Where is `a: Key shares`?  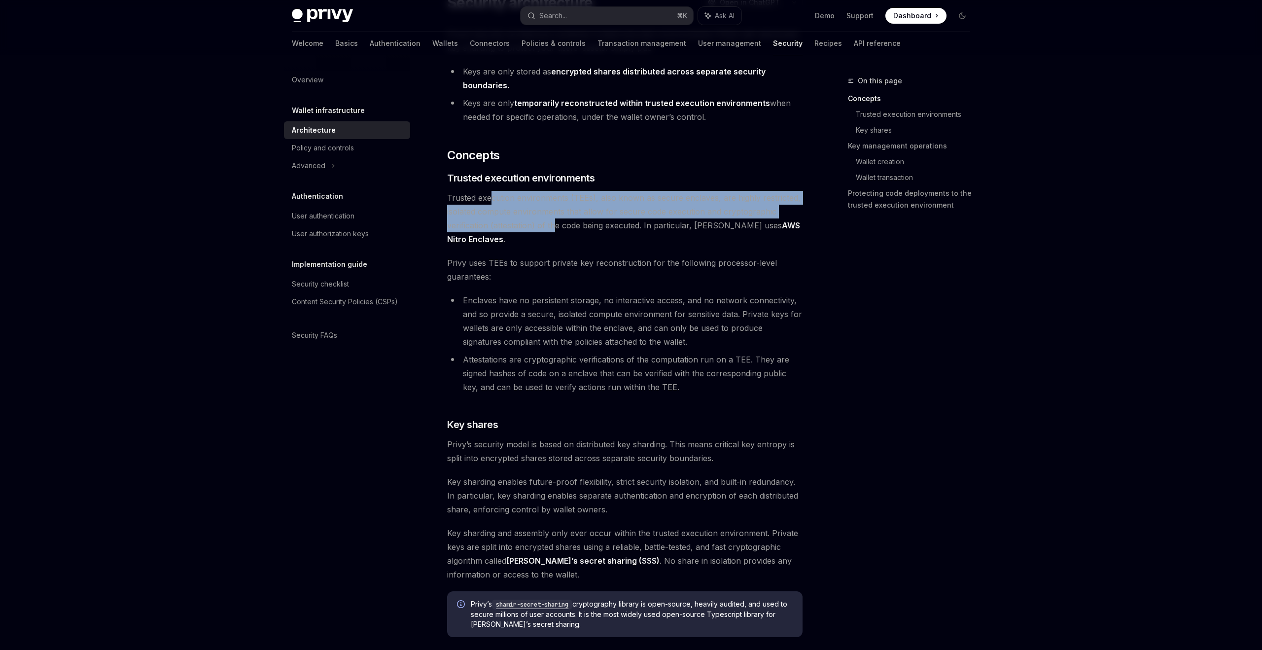 a: Key shares is located at coordinates (917, 130).